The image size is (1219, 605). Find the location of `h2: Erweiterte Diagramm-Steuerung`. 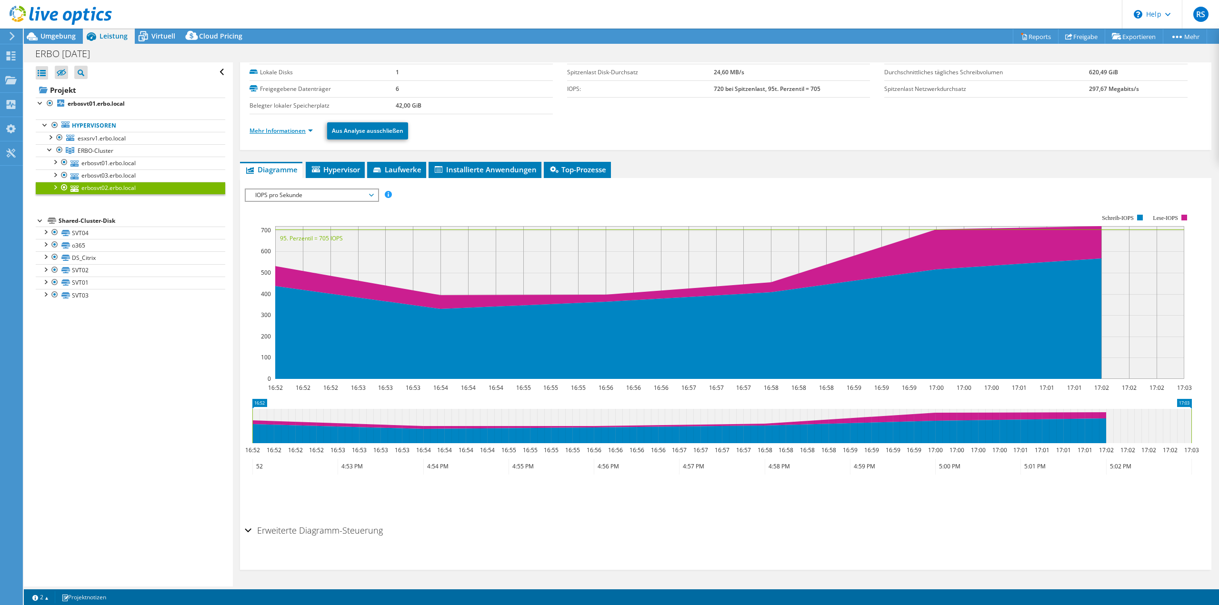

h2: Erweiterte Diagramm-Steuerung is located at coordinates (314, 531).